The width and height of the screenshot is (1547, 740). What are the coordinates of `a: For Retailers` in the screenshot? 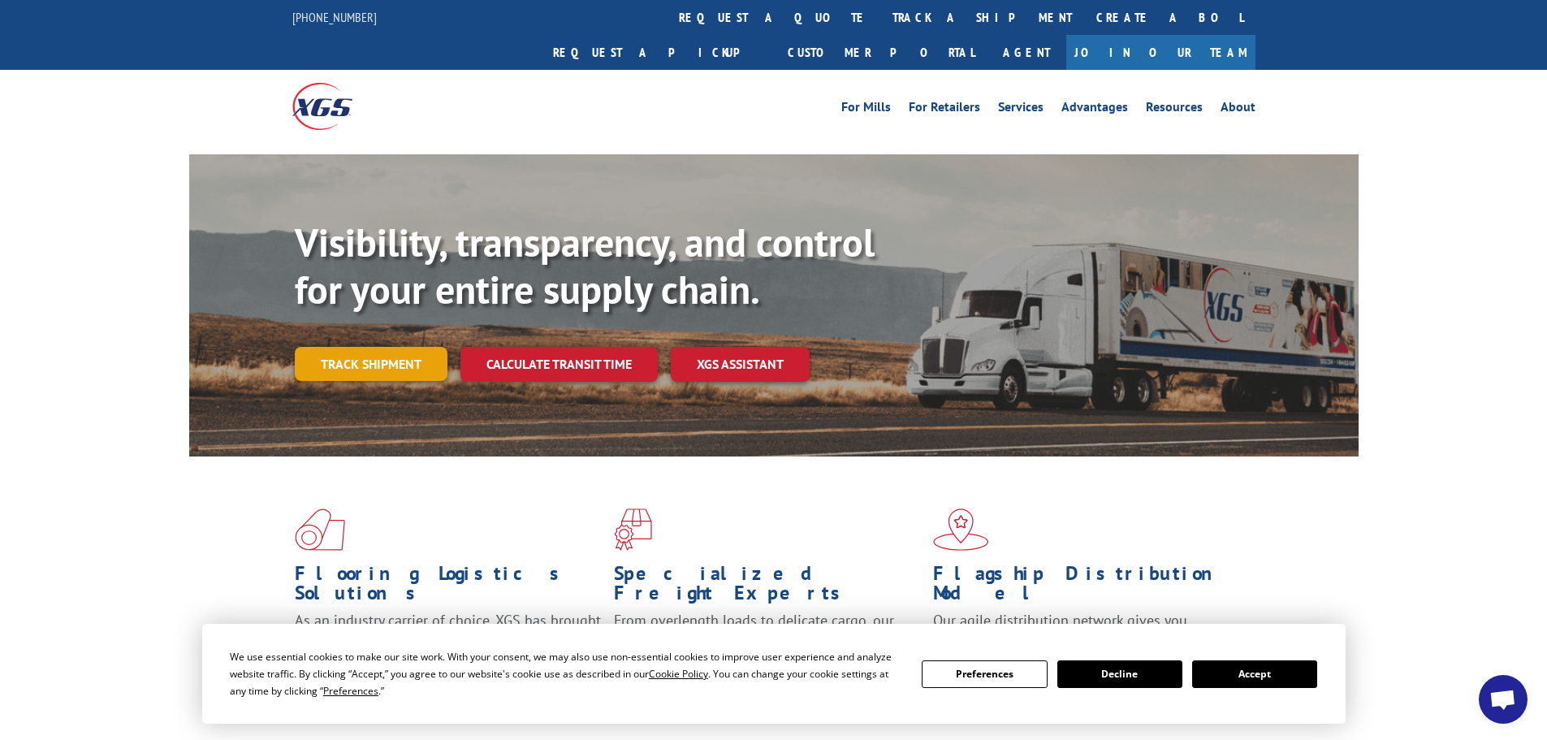 It's located at (944, 110).